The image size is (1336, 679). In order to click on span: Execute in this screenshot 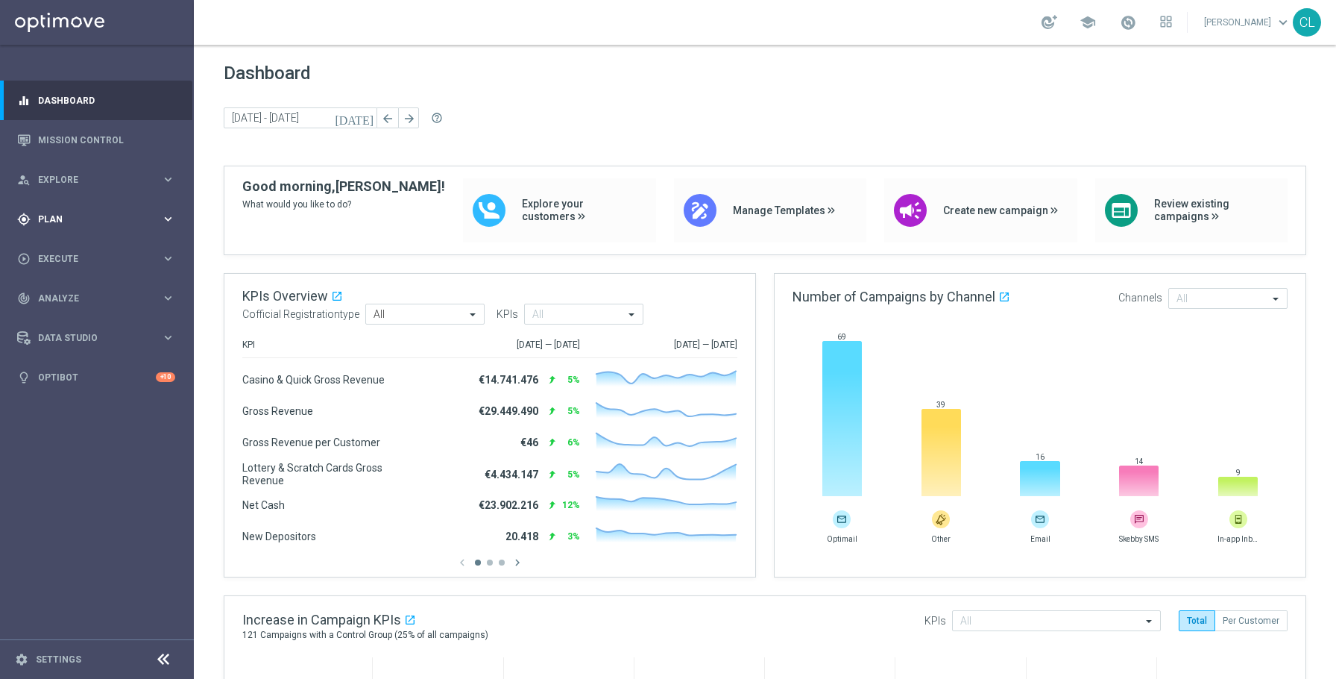, I will do `click(99, 259)`.